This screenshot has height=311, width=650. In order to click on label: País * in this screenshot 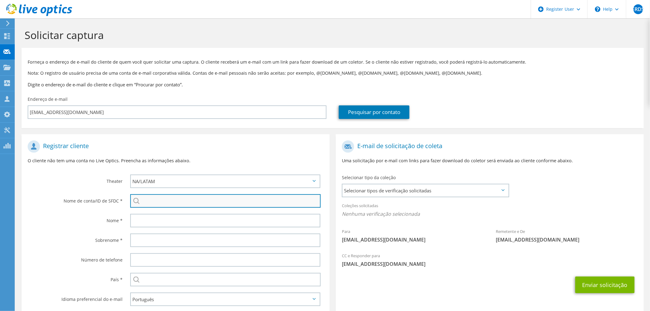, I will do `click(75, 278)`.